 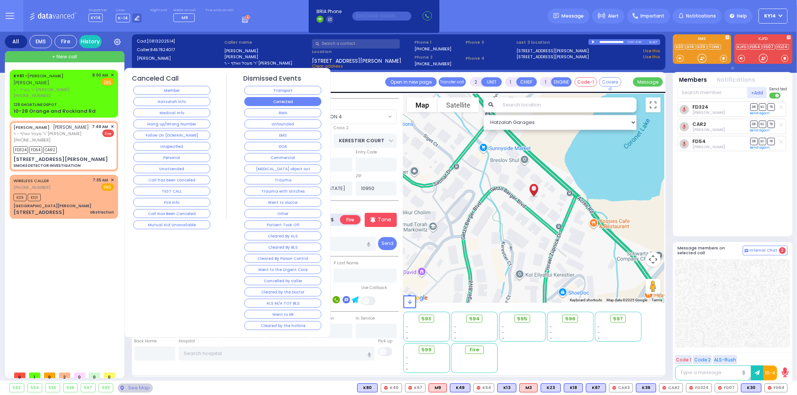 What do you see at coordinates (172, 102) in the screenshot?
I see `button: Hatzalah Info` at bounding box center [172, 102].